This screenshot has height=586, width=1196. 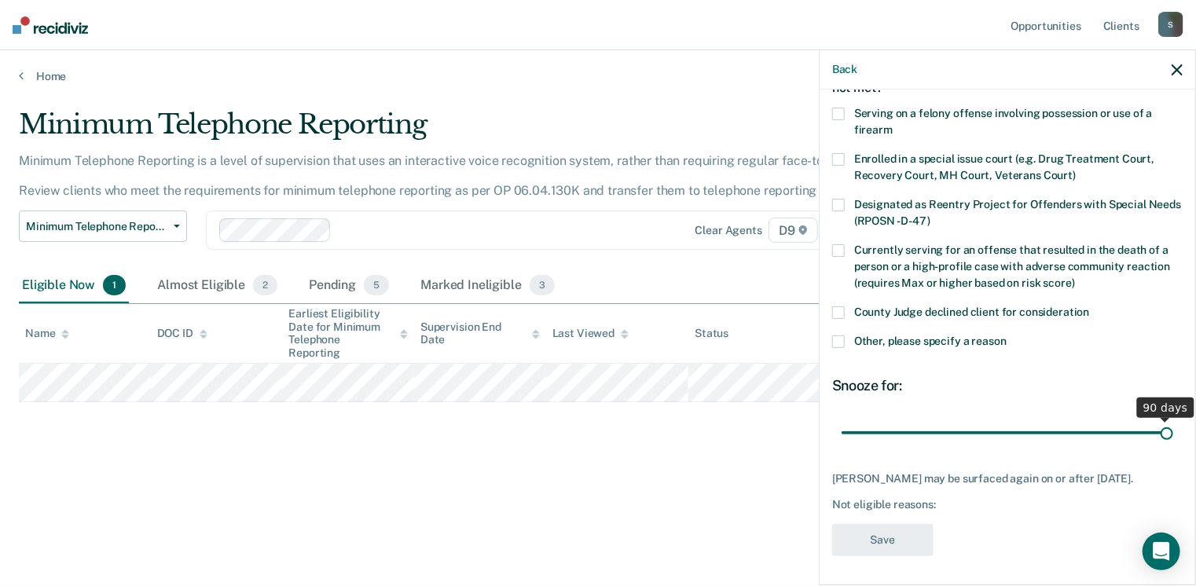 What do you see at coordinates (1004, 167) in the screenshot?
I see `span: Enrolled in a special issue court (e.g. Drug Treatment Court, Recovery Court, MH Court, Veterans ...` at bounding box center [1004, 167].